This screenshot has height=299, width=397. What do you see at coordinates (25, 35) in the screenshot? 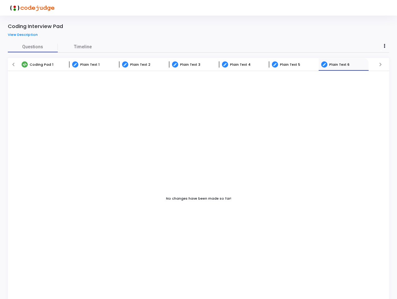
I see `a: View Description` at bounding box center [25, 35].